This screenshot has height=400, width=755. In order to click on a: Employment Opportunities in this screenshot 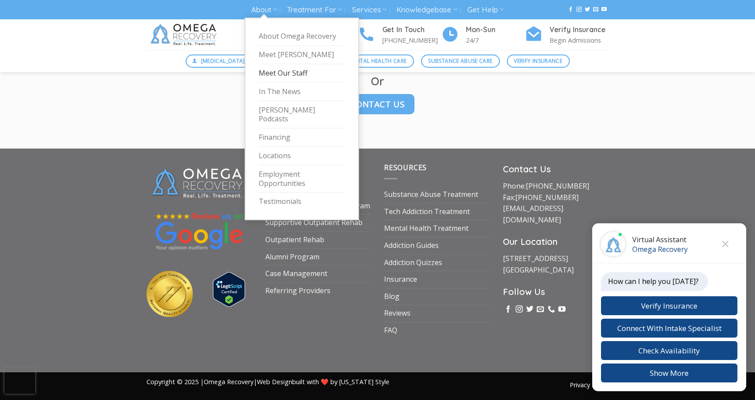, I will do `click(302, 179)`.